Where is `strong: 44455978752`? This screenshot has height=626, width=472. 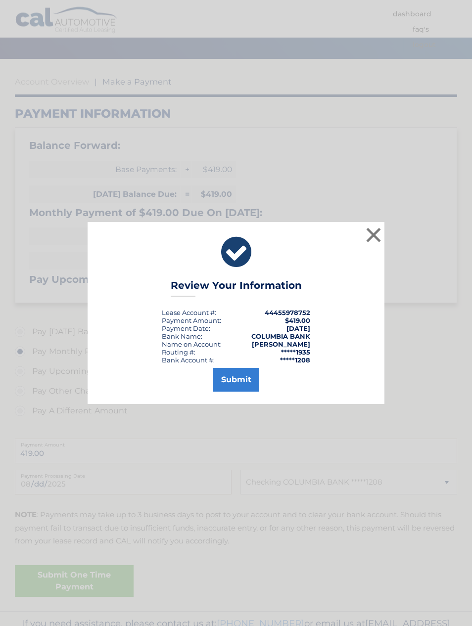
strong: 44455978752 is located at coordinates (287, 313).